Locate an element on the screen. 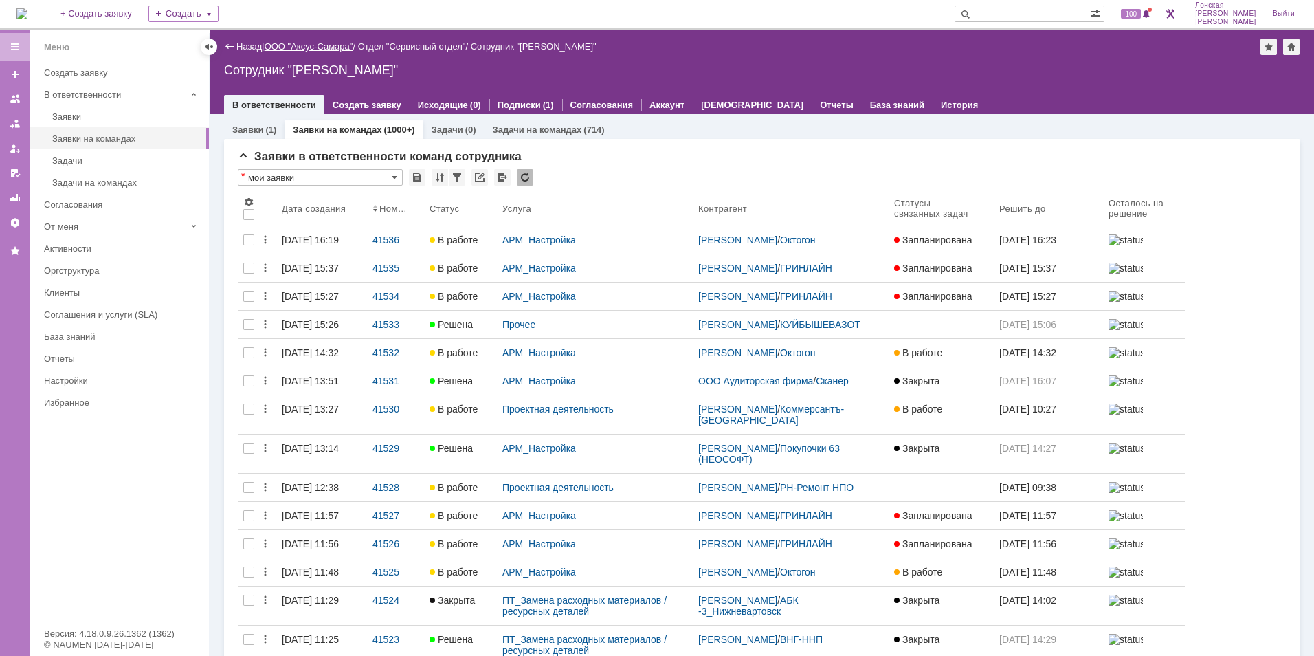 This screenshot has width=1314, height=656. span: Расширенный поиск is located at coordinates (1097, 12).